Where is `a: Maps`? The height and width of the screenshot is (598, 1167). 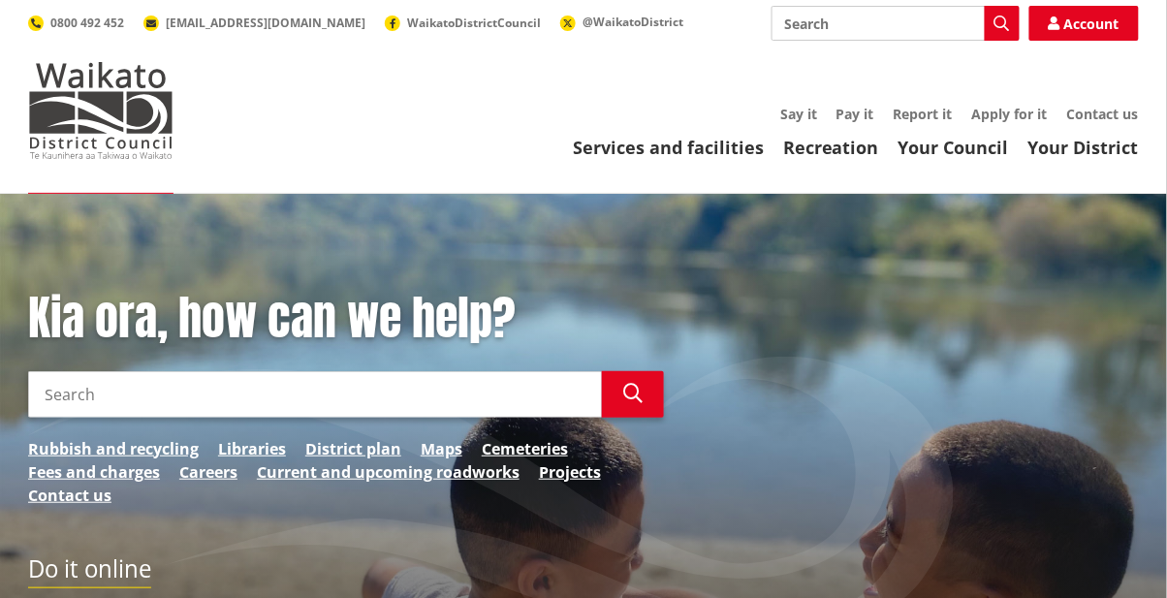 a: Maps is located at coordinates (441, 449).